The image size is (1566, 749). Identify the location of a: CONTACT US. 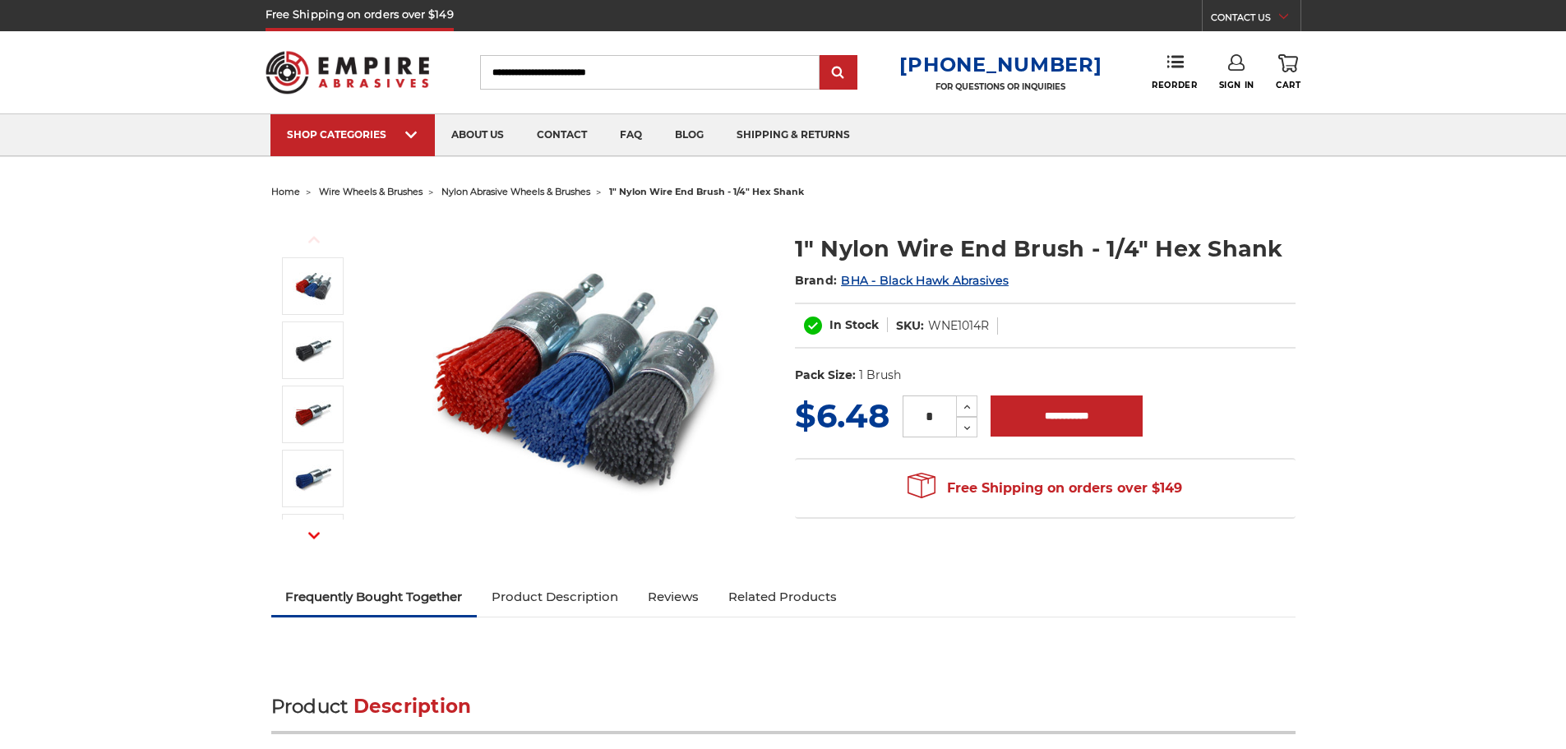
(1255, 20).